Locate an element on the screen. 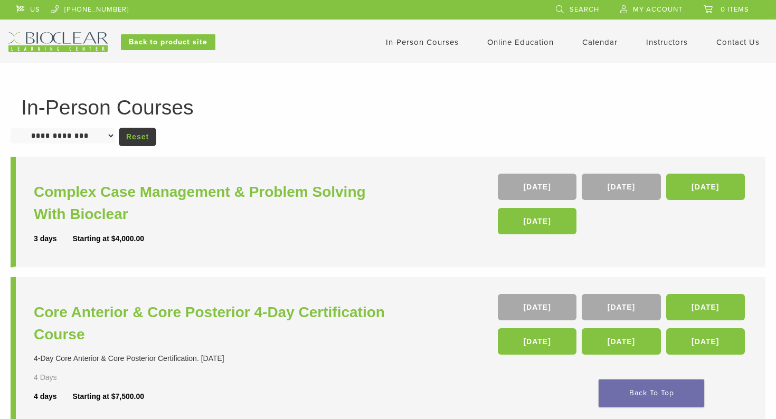  img: Bioclear is located at coordinates (58, 42).